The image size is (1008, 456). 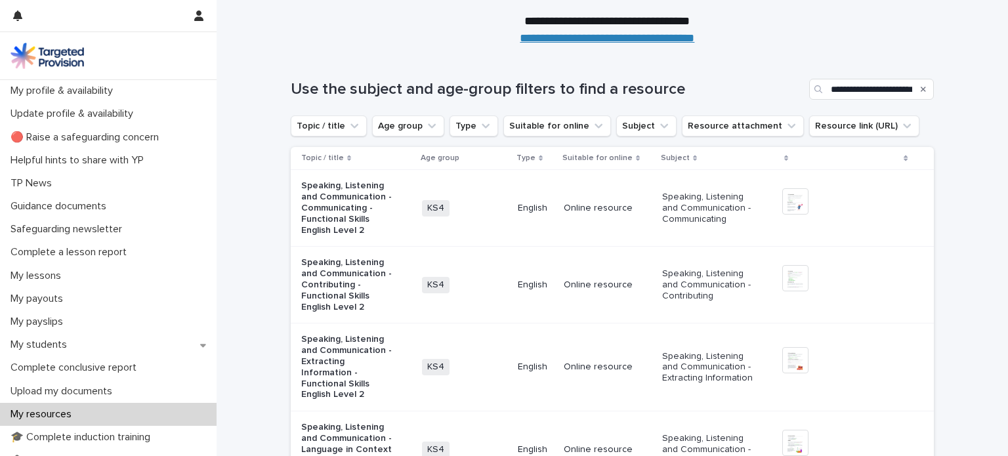 I want to click on p: Type, so click(x=525, y=158).